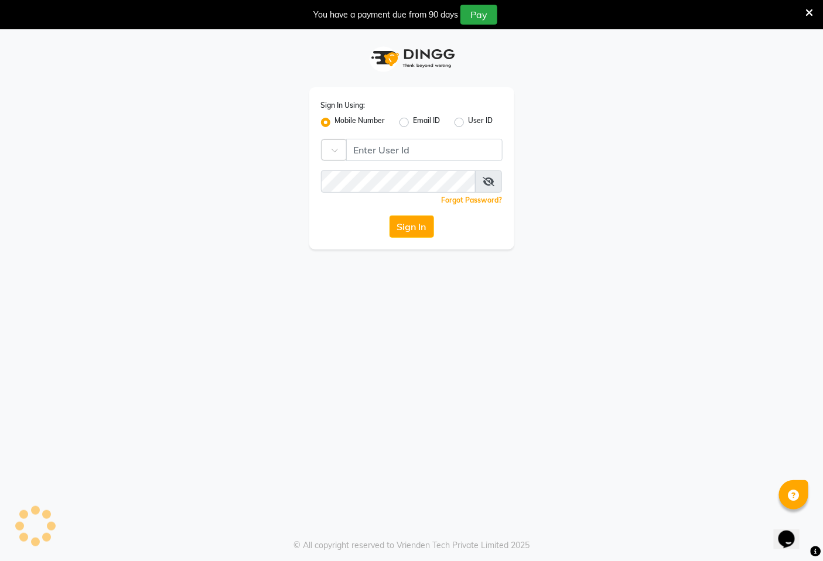 This screenshot has width=823, height=561. Describe the element at coordinates (472, 200) in the screenshot. I see `a: Forgot Password?` at that location.